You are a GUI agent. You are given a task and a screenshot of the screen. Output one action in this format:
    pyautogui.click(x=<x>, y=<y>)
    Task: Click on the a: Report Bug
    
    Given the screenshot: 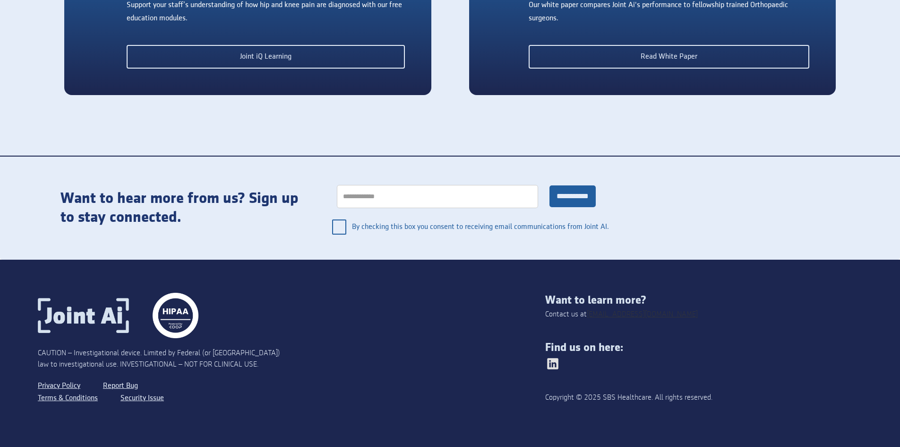 What is the action you would take?
    pyautogui.click(x=121, y=386)
    